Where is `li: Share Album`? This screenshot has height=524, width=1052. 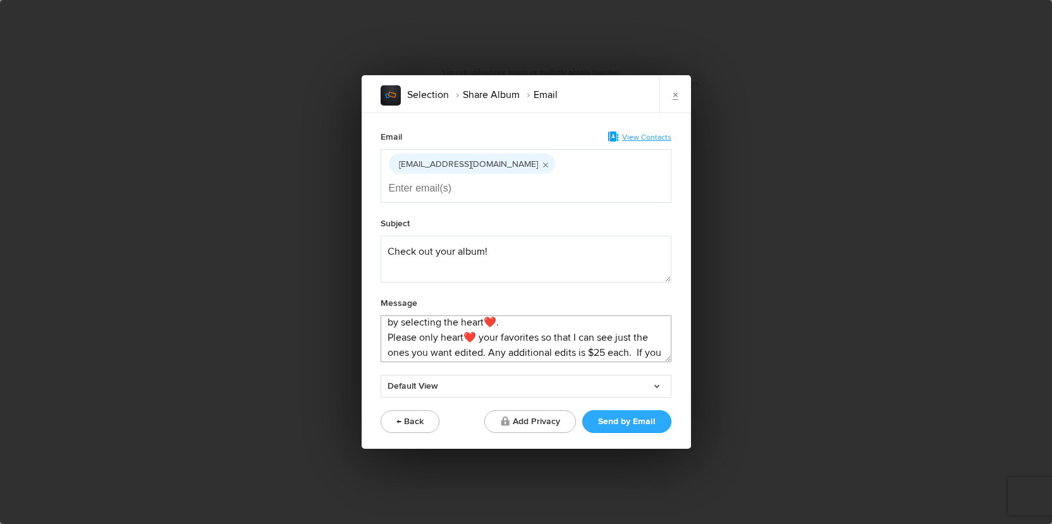 li: Share Album is located at coordinates (484, 95).